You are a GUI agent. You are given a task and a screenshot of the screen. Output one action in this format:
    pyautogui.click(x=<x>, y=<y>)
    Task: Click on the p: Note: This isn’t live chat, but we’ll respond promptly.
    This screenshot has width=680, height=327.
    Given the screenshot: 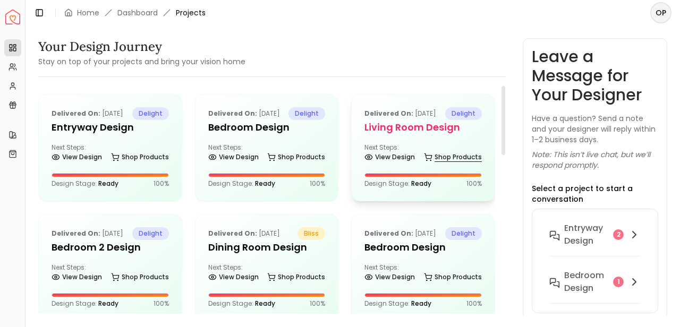 What is the action you would take?
    pyautogui.click(x=595, y=160)
    